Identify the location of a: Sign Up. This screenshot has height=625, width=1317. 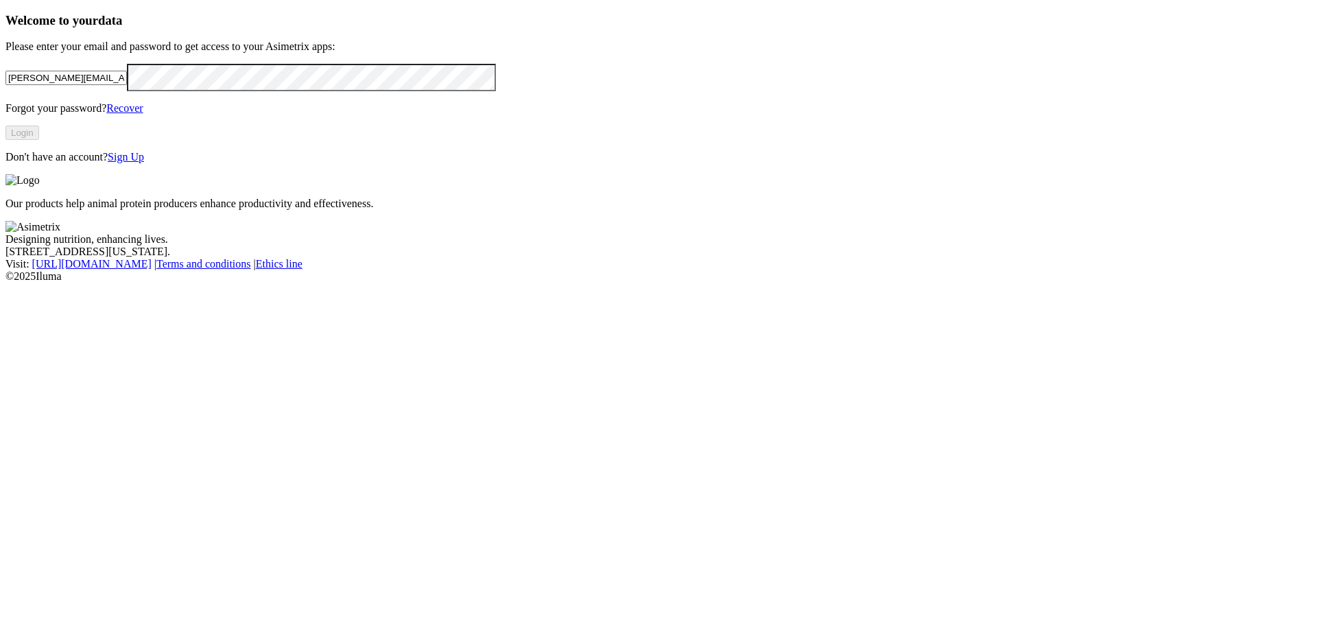
(126, 156).